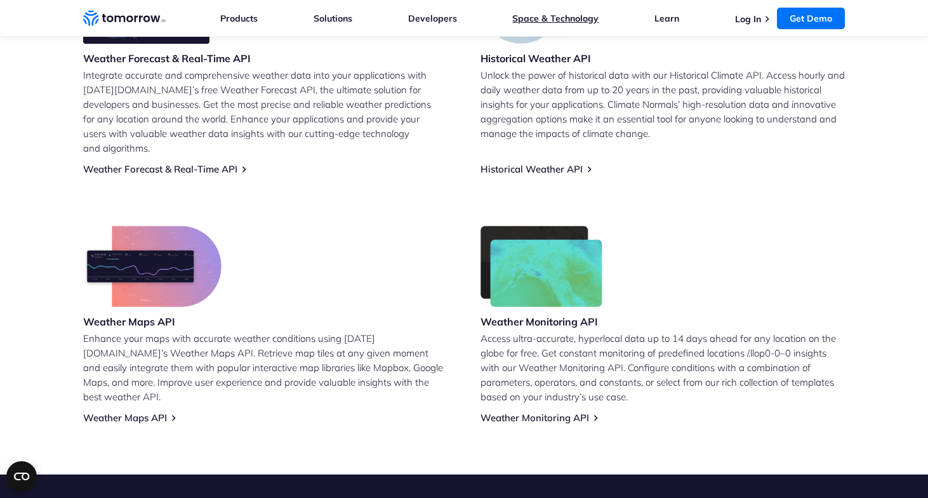  Describe the element at coordinates (124, 18) in the screenshot. I see `a: Home link` at that location.